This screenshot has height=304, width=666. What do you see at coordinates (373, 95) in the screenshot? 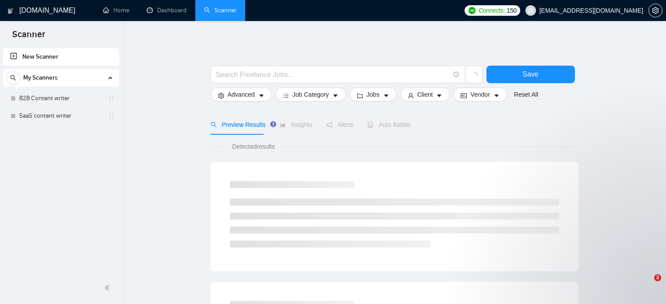
I see `span: Jobs` at bounding box center [373, 95].